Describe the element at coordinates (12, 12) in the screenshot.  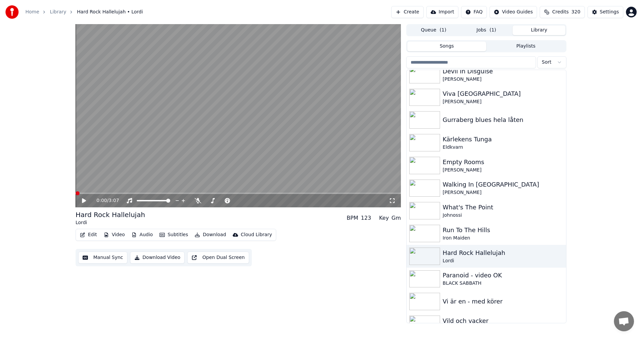
I see `img: youka` at that location.